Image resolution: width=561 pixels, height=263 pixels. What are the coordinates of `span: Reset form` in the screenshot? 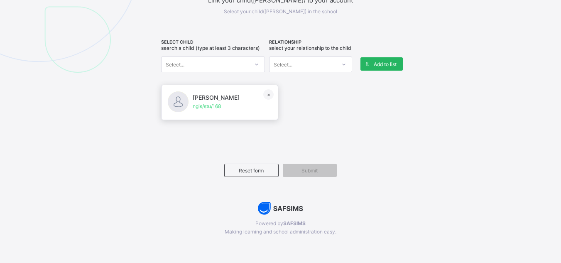 It's located at (251, 170).